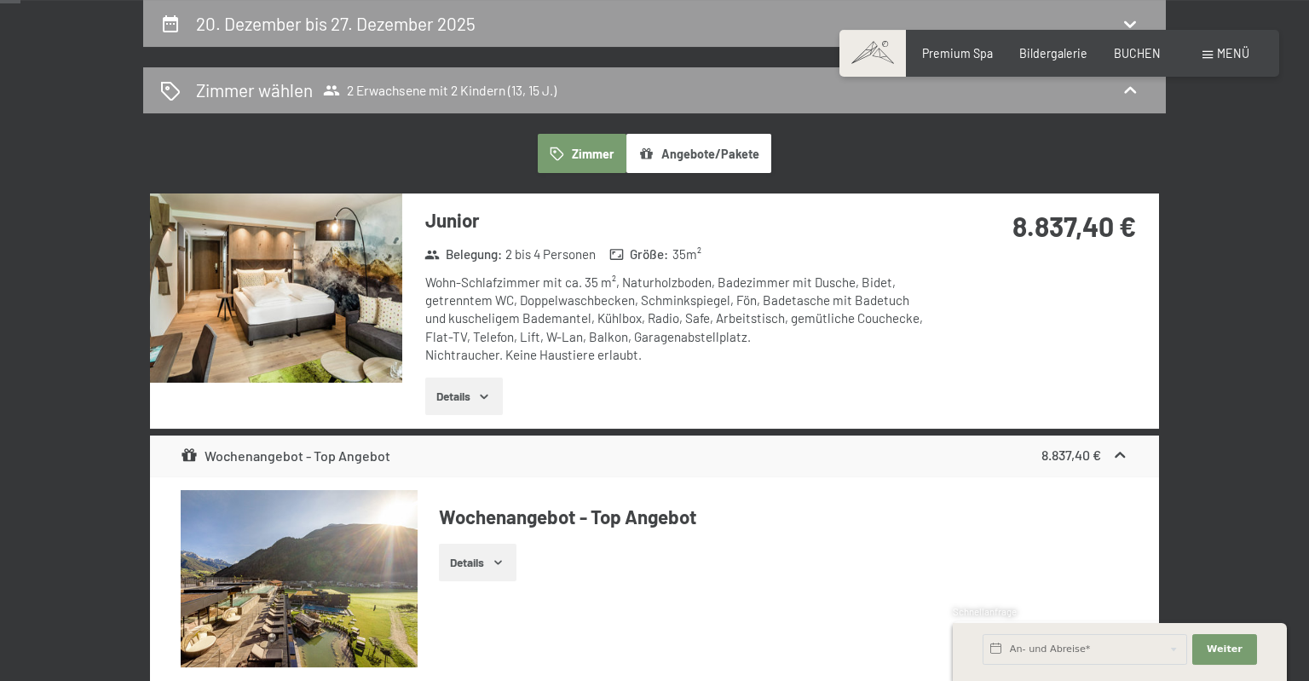 The width and height of the screenshot is (1309, 681). Describe the element at coordinates (550, 254) in the screenshot. I see `span: 2 bis 4 Personen` at that location.